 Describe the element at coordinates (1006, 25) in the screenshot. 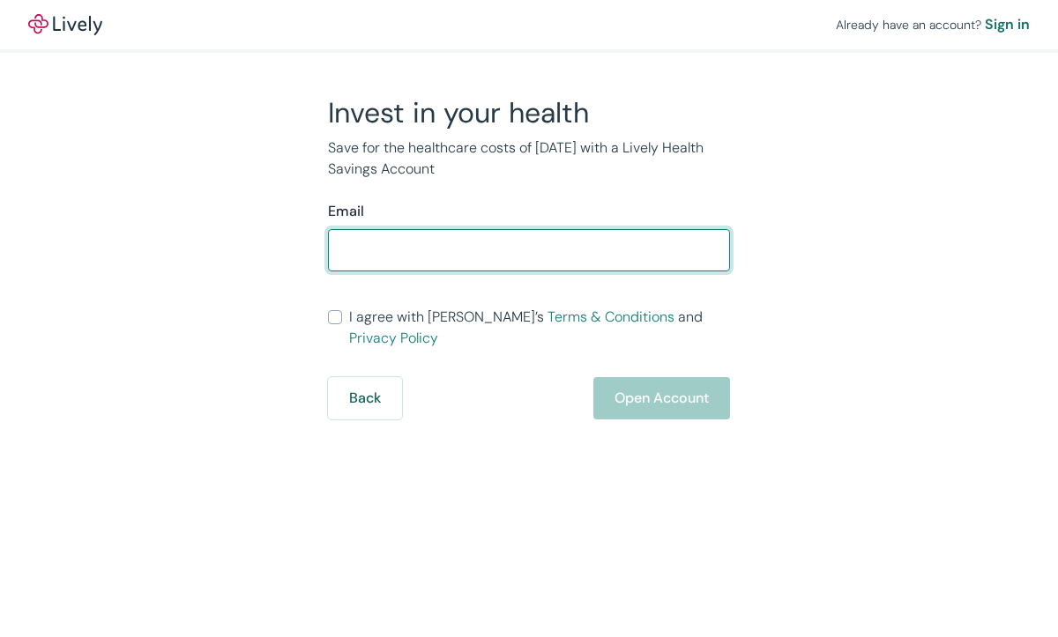

I see `a: Sign in` at that location.